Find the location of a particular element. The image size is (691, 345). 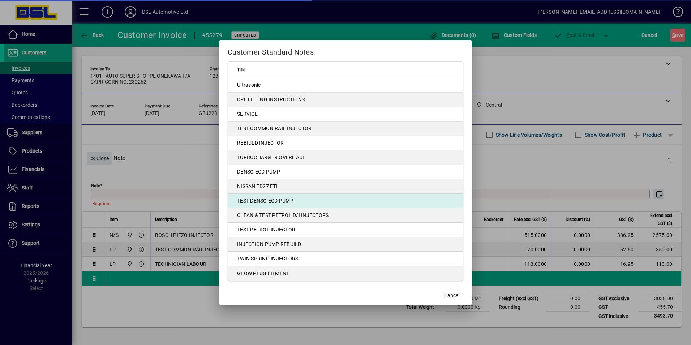

td: TWIN SPRING INJECTORS is located at coordinates (345, 259).